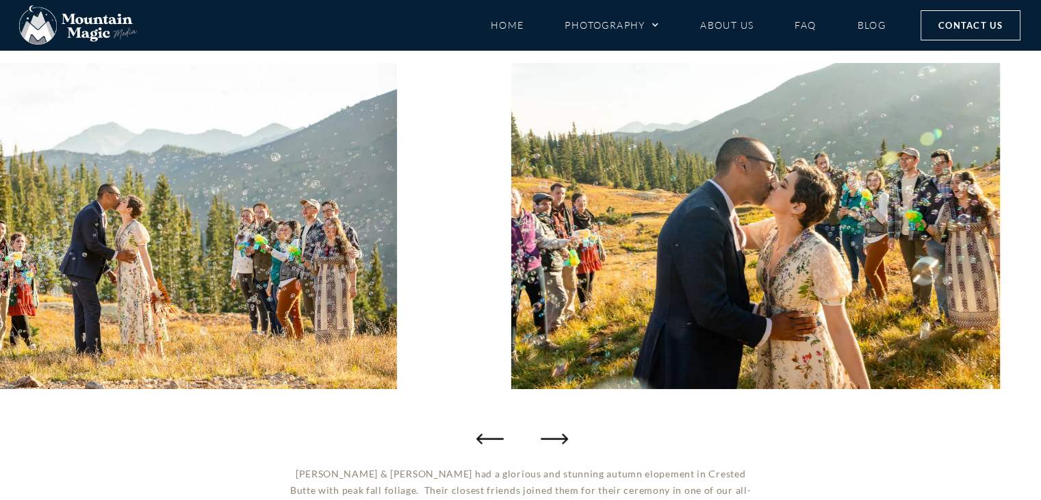 The width and height of the screenshot is (1041, 500). What do you see at coordinates (756, 226) in the screenshot?
I see `img: Paradise Divide Loop adventure instead vow of the wild outlovers vows Crested Butte photographer ...` at bounding box center [756, 226].